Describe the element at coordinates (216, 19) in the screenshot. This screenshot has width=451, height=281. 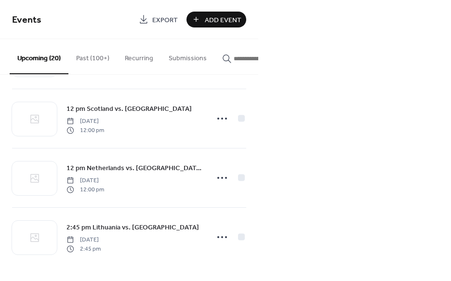
I see `button: Add Event` at that location.